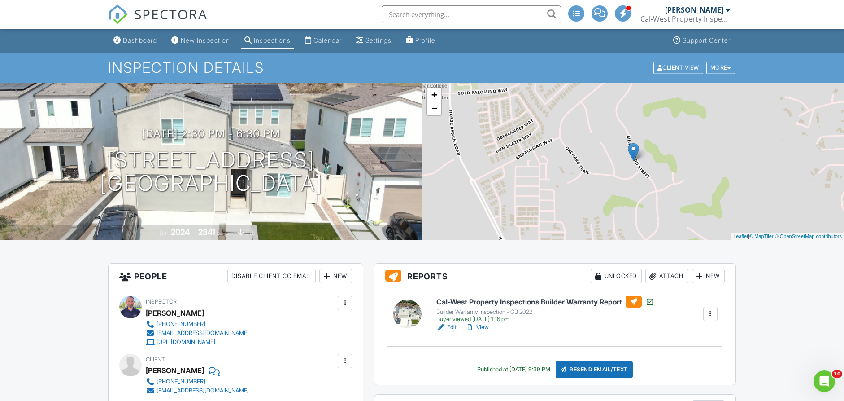  Describe the element at coordinates (434, 108) in the screenshot. I see `a: Zoom out` at that location.